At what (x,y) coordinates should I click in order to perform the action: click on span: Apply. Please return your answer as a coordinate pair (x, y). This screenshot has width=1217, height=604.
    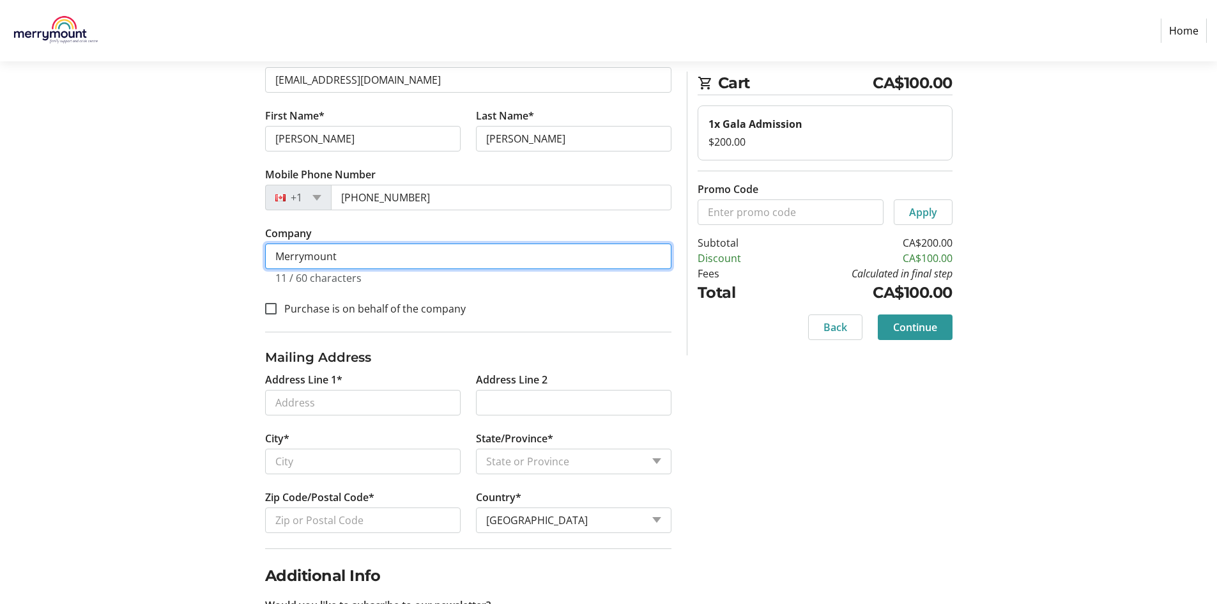
    Looking at the image, I should click on (923, 212).